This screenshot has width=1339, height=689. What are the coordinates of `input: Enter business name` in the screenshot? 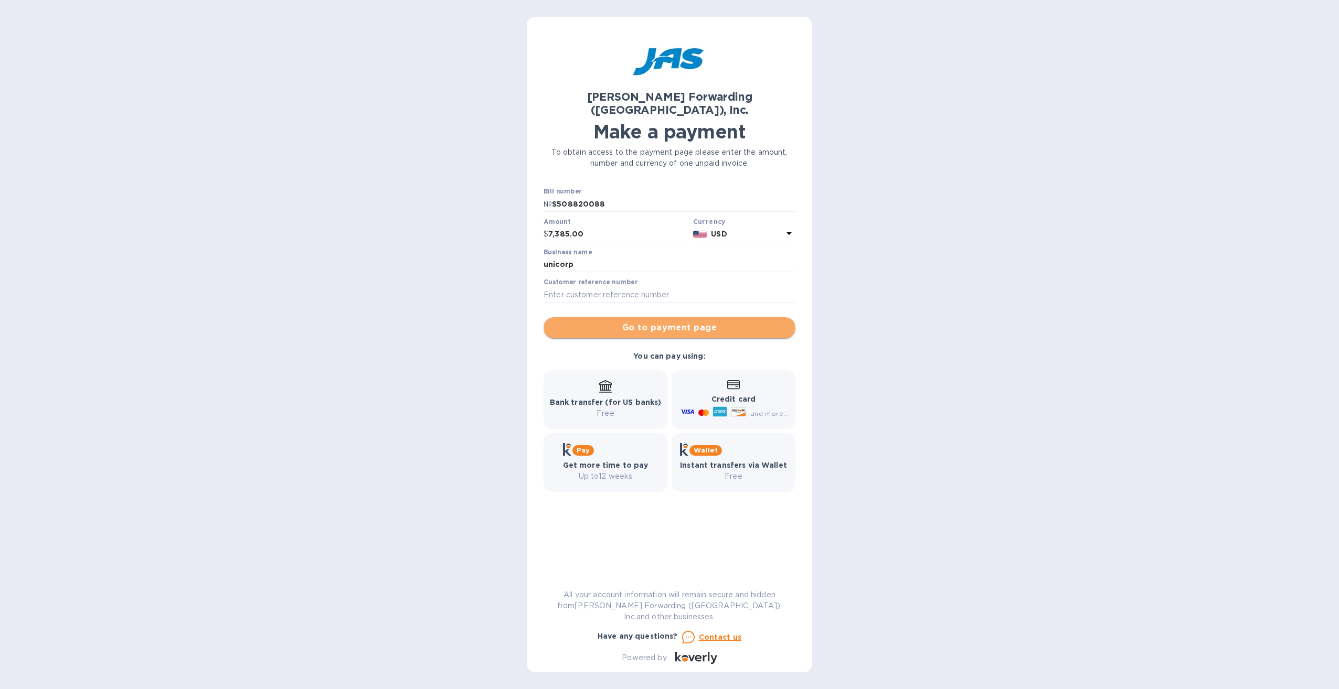 It's located at (669, 265).